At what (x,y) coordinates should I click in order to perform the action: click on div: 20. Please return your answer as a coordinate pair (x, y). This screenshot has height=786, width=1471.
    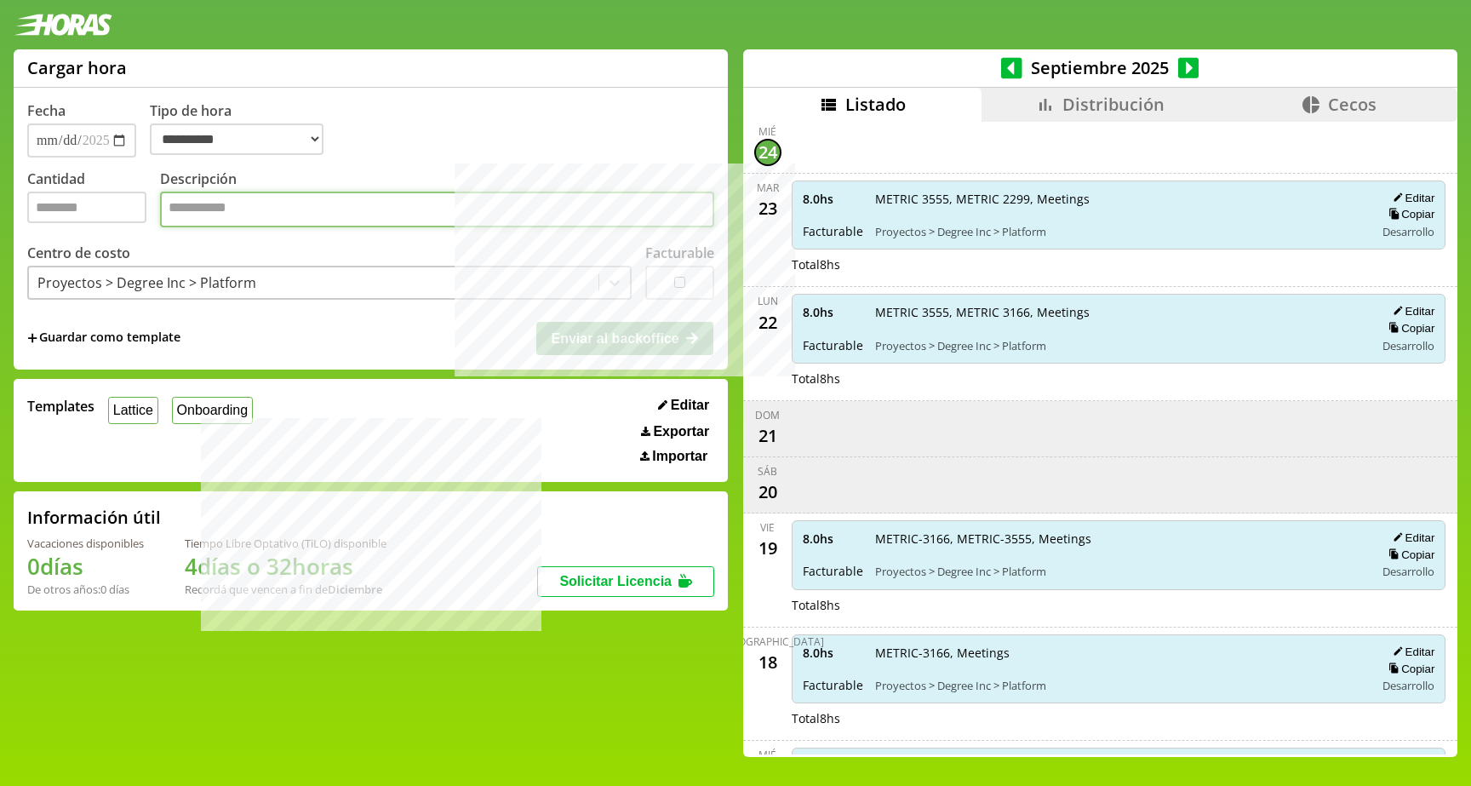
    Looking at the image, I should click on (768, 492).